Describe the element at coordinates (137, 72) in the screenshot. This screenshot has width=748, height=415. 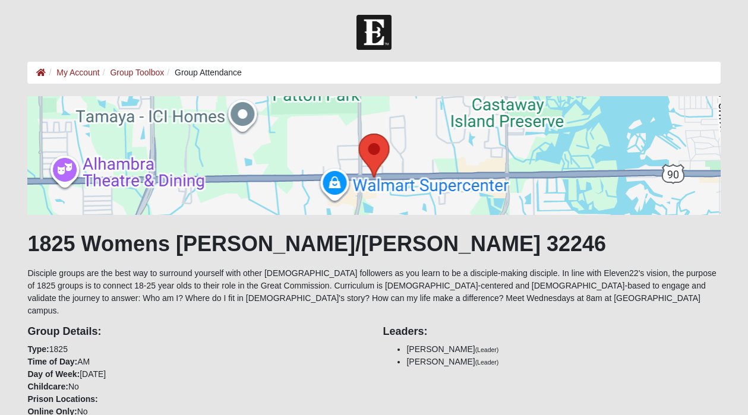
I see `a: Group Toolbox` at that location.